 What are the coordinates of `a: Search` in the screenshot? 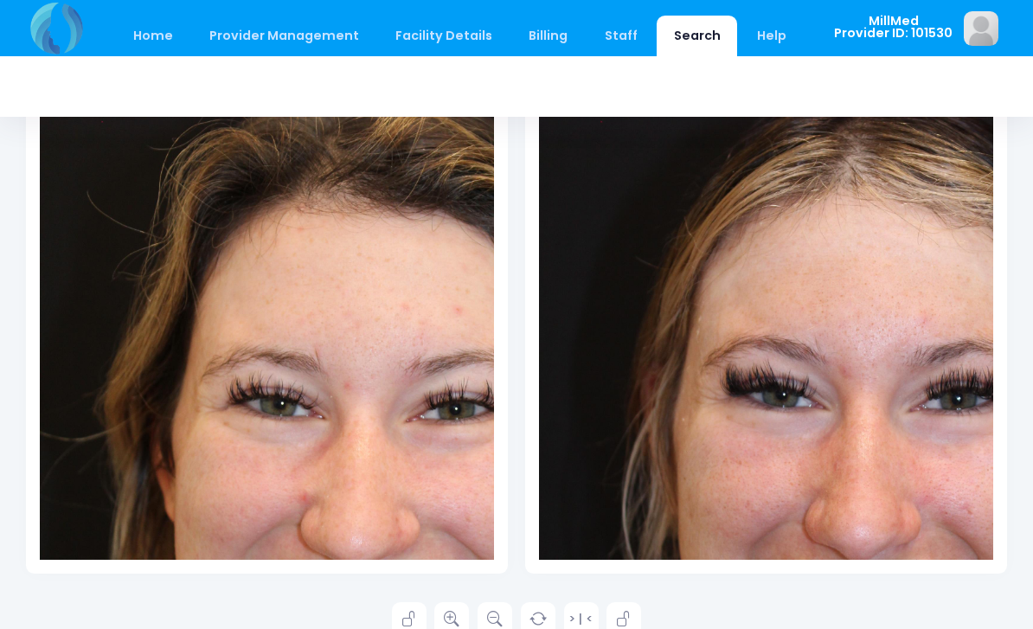 It's located at (696, 35).